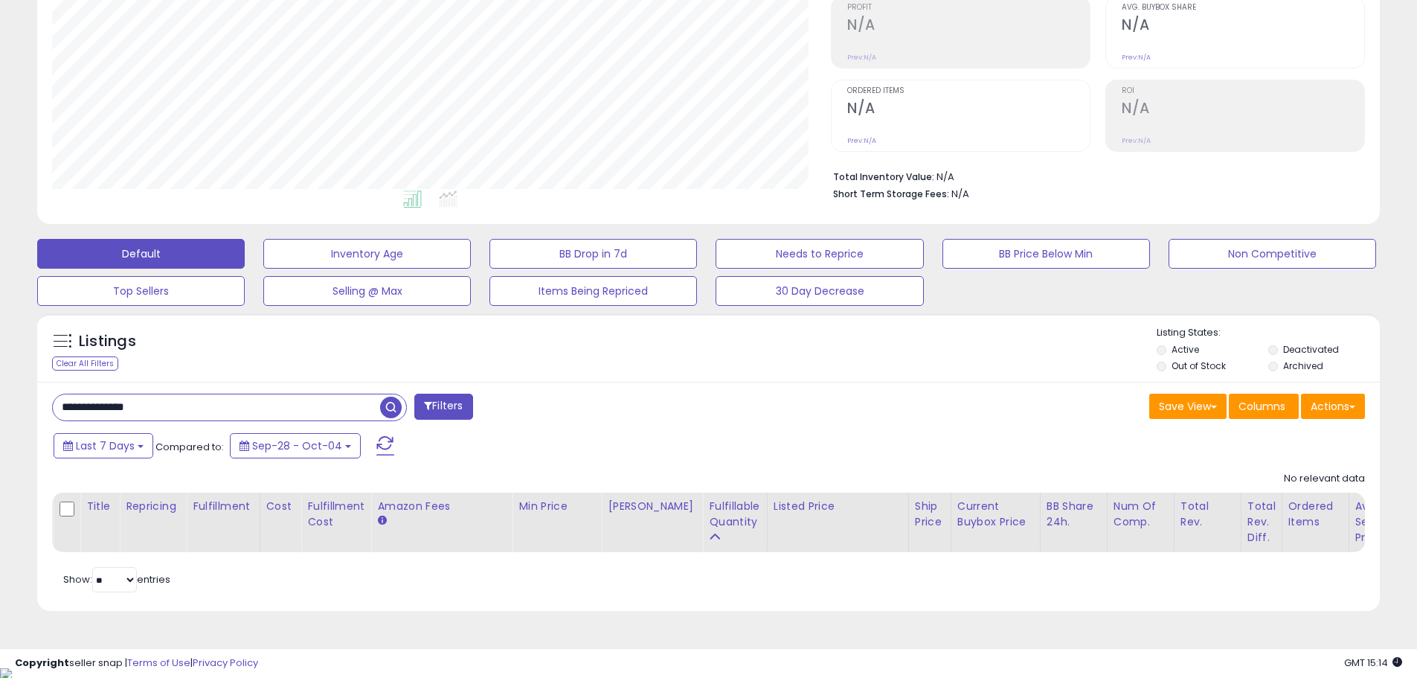 The height and width of the screenshot is (678, 1417). Describe the element at coordinates (1094, 176) in the screenshot. I see `li: N/A` at that location.